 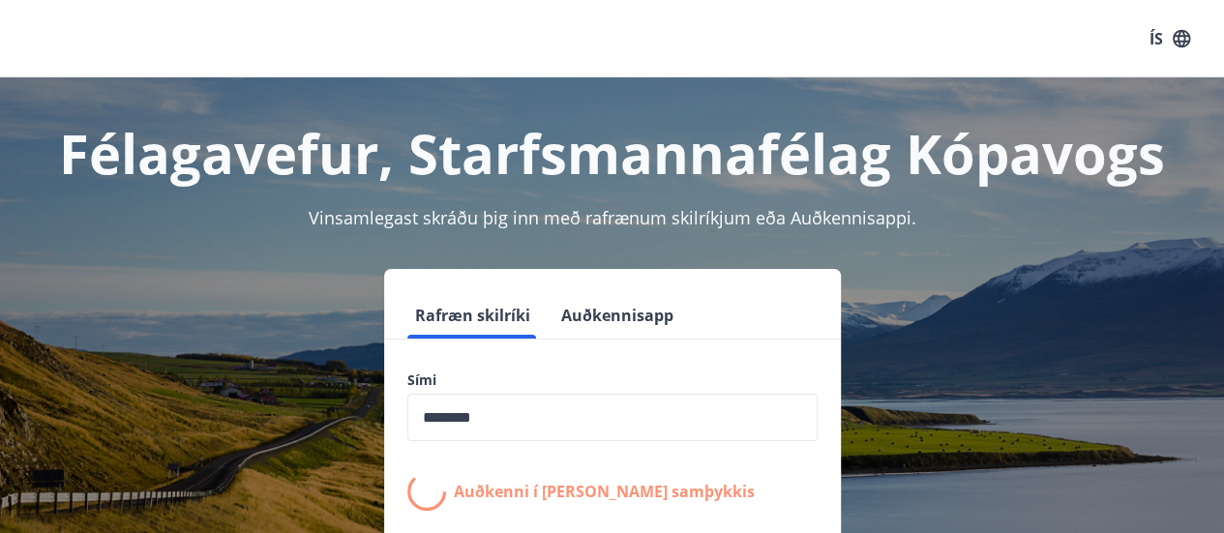 I want to click on button: Rafræn skilríki, so click(x=472, y=316).